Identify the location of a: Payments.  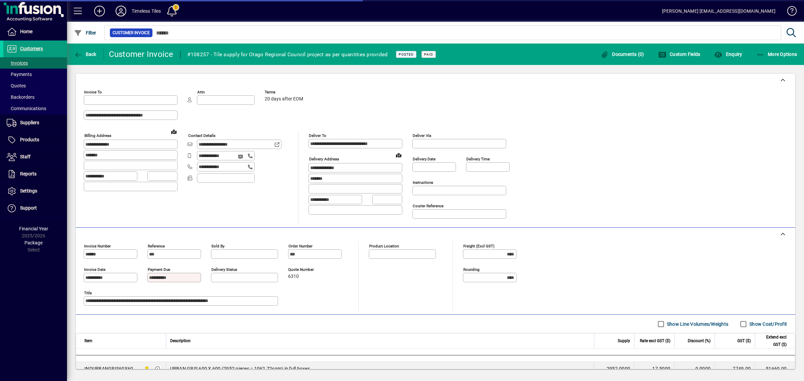
(35, 74).